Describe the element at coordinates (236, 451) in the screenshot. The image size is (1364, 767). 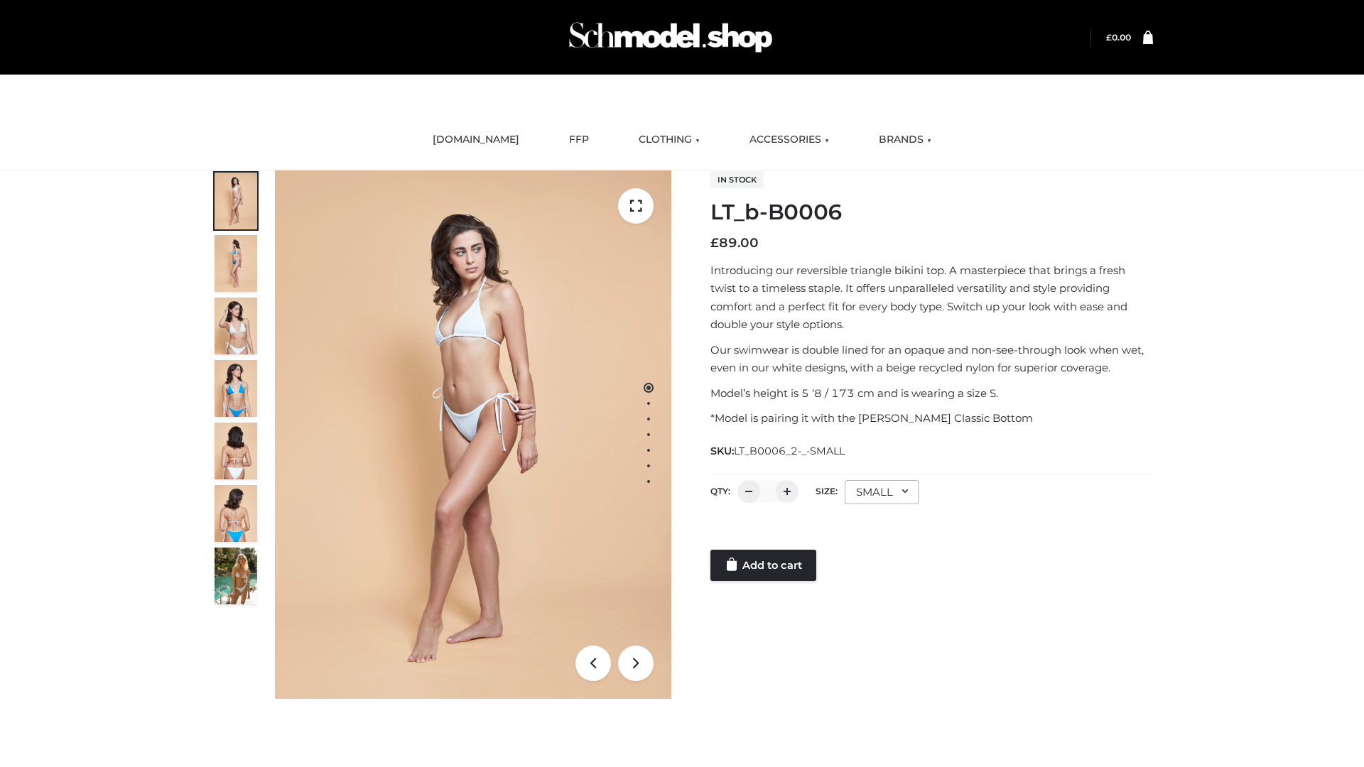
I see `img: ArielClassicBikiniTop_CloudNine_AzureSky_OW114ECO_7-scaled.jpg` at that location.